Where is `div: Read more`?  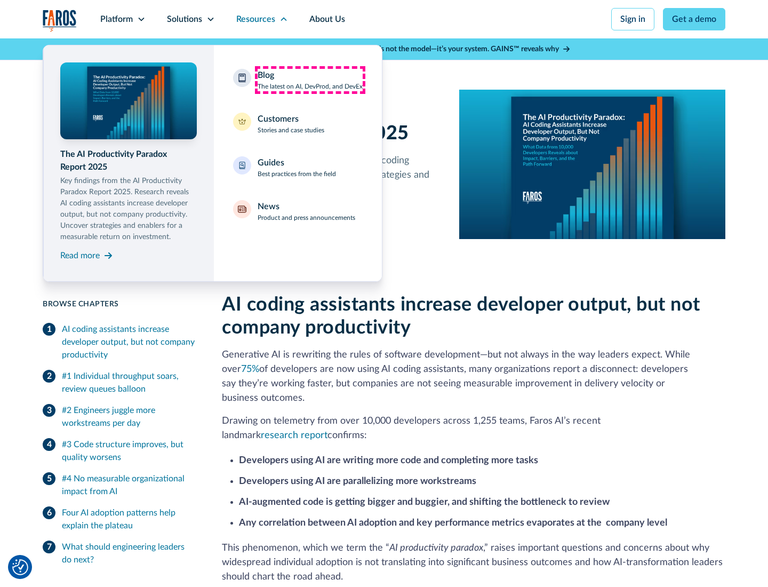 div: Read more is located at coordinates (80, 256).